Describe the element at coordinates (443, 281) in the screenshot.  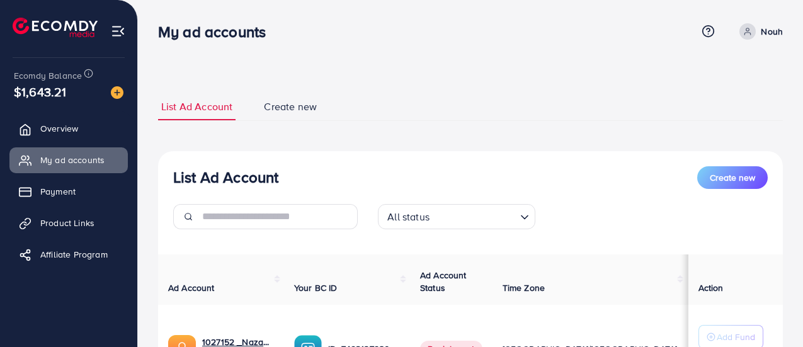
I see `span: Ad Account Status` at that location.